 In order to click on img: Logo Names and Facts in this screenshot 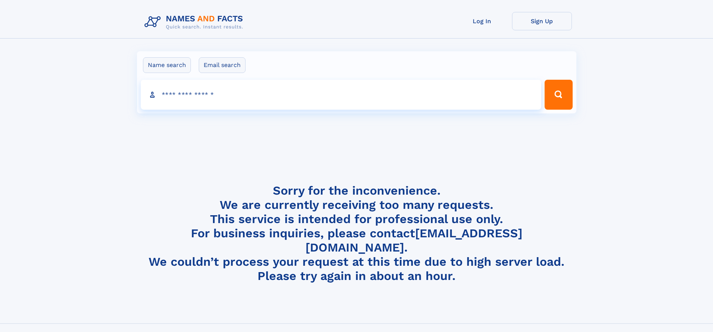, I will do `click(195, 22)`.